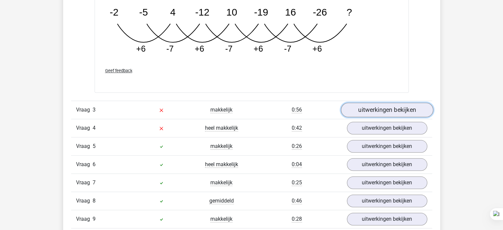 This screenshot has height=230, width=503. Describe the element at coordinates (222, 201) in the screenshot. I see `span: gemiddeld` at that location.